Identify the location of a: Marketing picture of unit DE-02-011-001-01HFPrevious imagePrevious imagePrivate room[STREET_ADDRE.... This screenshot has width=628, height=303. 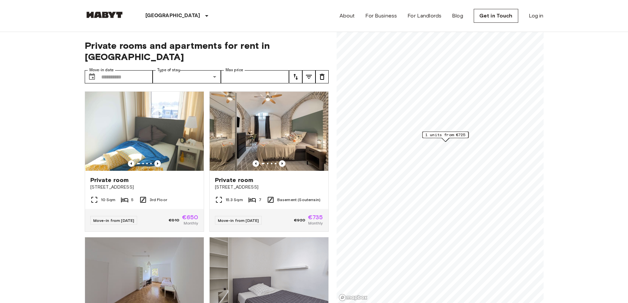
(144, 161).